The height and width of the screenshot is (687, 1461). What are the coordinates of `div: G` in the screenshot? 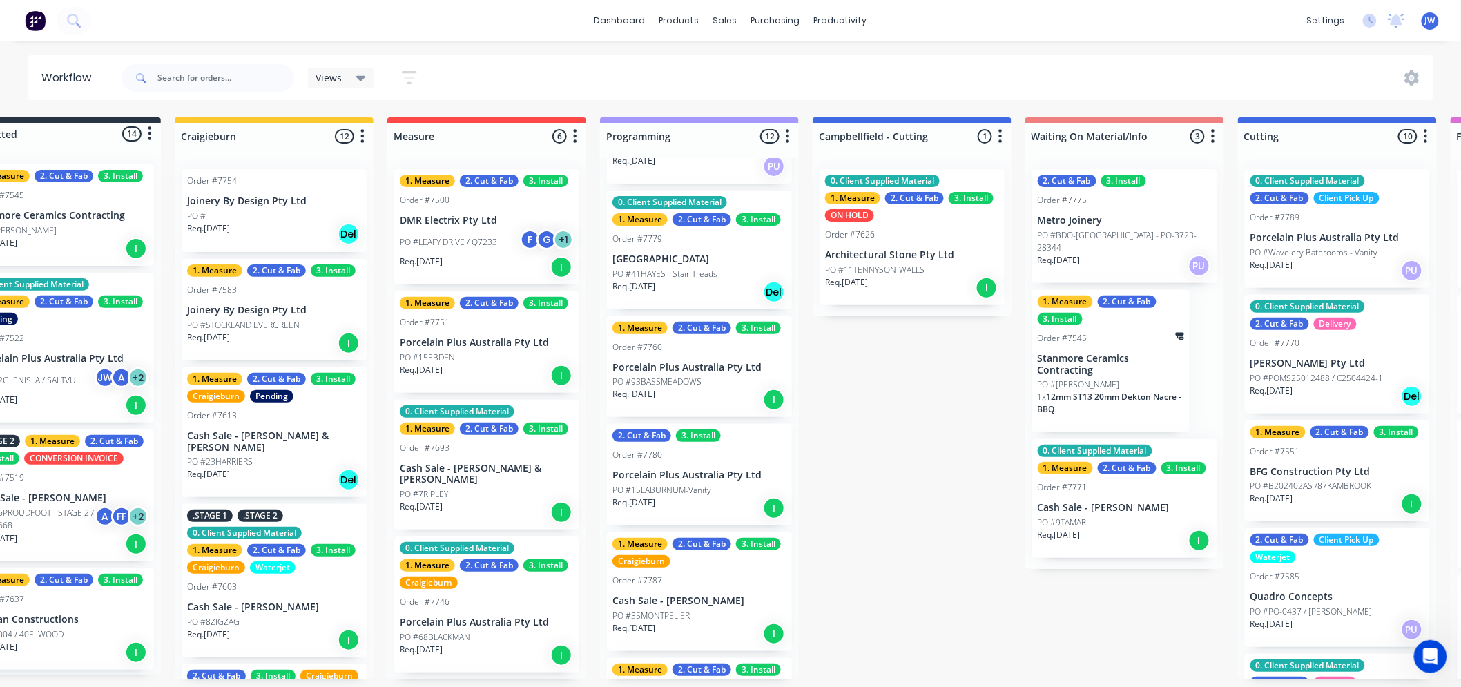 It's located at (547, 240).